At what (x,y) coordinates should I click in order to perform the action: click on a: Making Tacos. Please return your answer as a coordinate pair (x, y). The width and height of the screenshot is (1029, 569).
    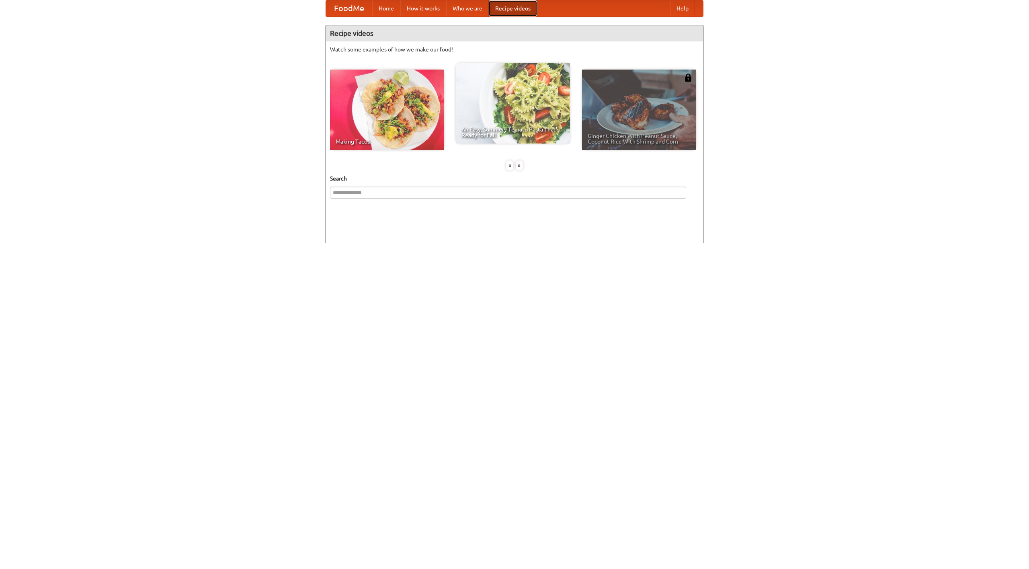
    Looking at the image, I should click on (387, 110).